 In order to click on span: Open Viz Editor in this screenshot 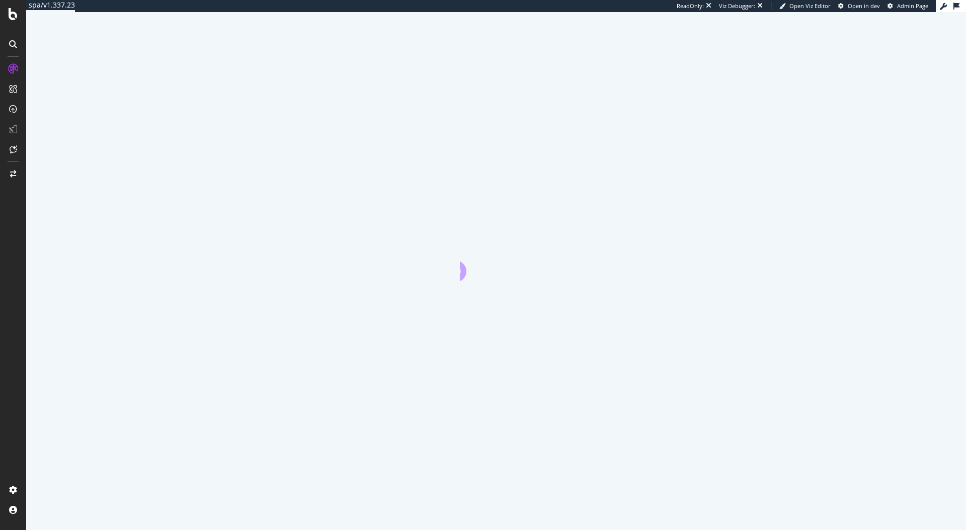, I will do `click(810, 6)`.